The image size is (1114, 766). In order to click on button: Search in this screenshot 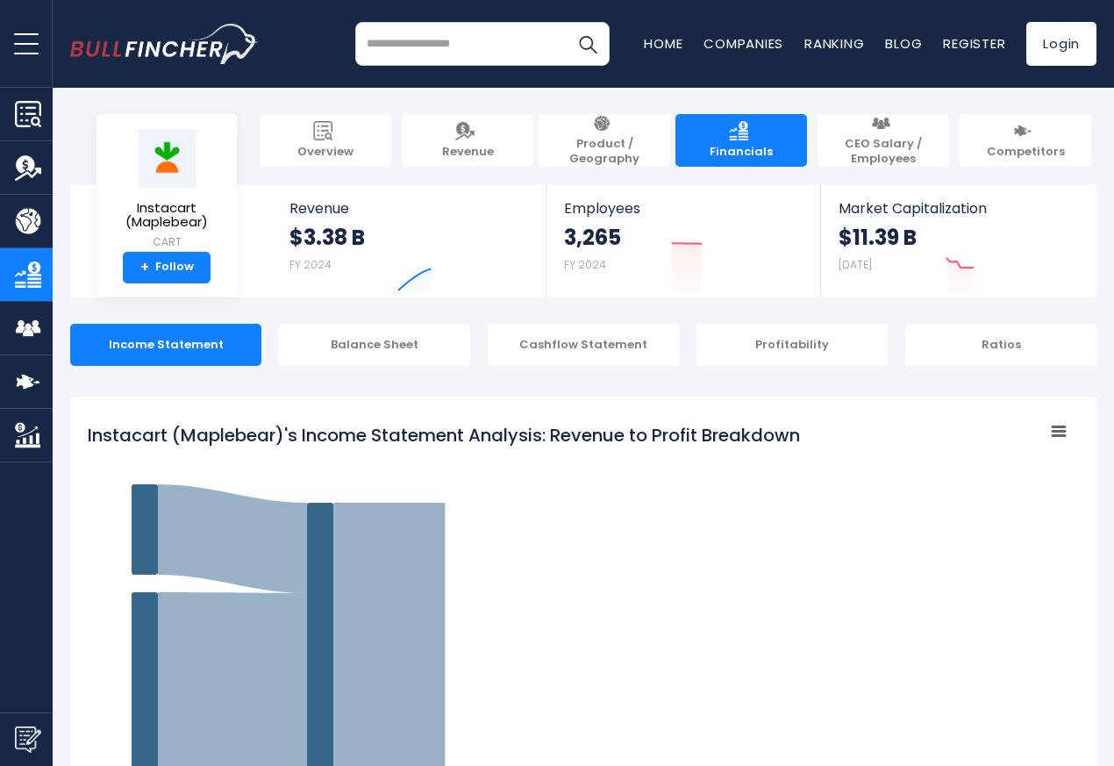, I will do `click(588, 44)`.